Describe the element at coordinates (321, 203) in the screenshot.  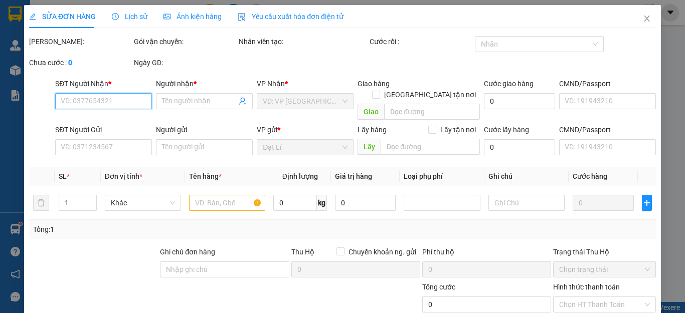
I see `span: kg` at that location.